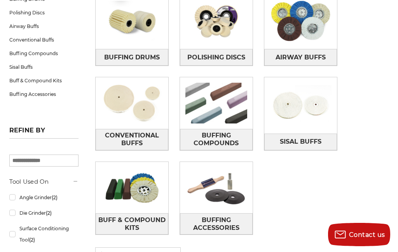 The image size is (398, 252). I want to click on span: Buffing Drums, so click(132, 58).